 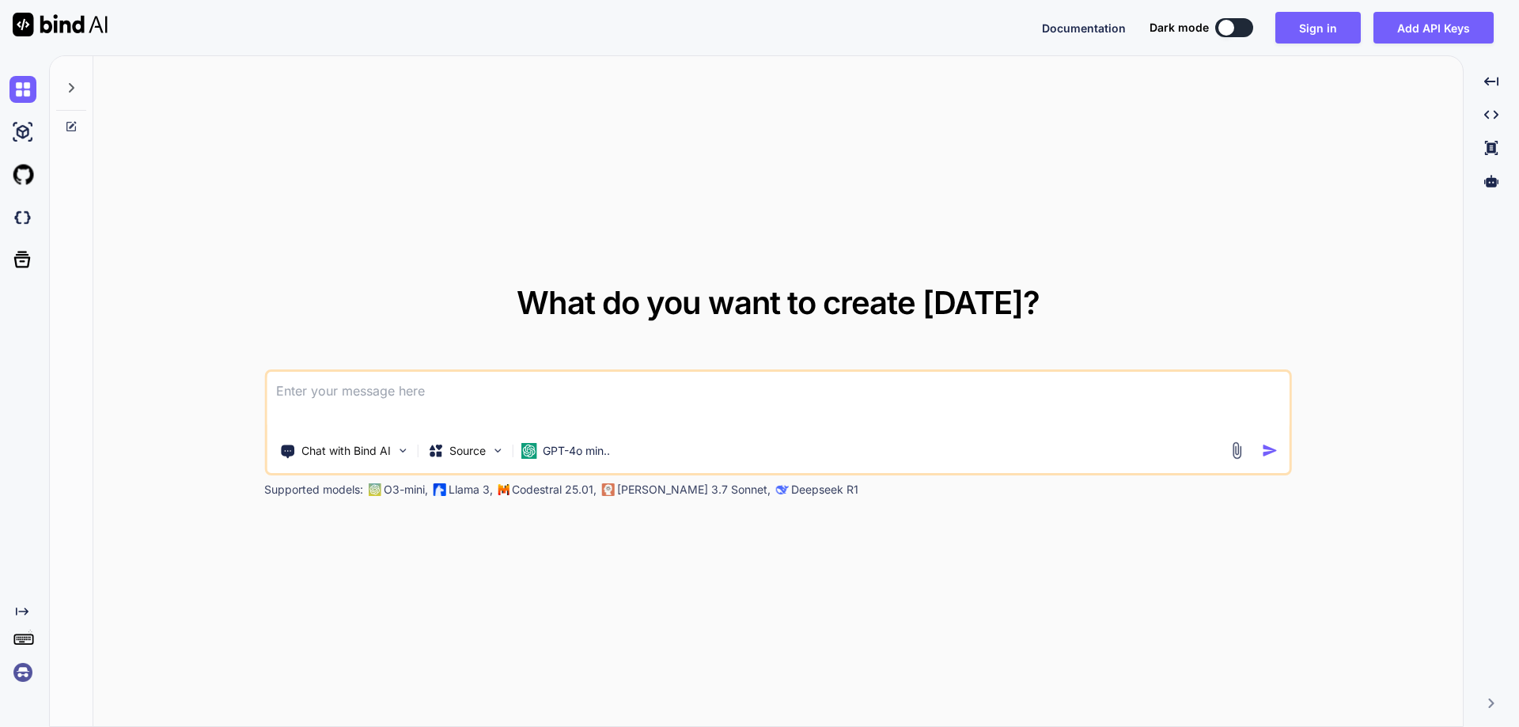 I want to click on img: Llama2, so click(x=439, y=490).